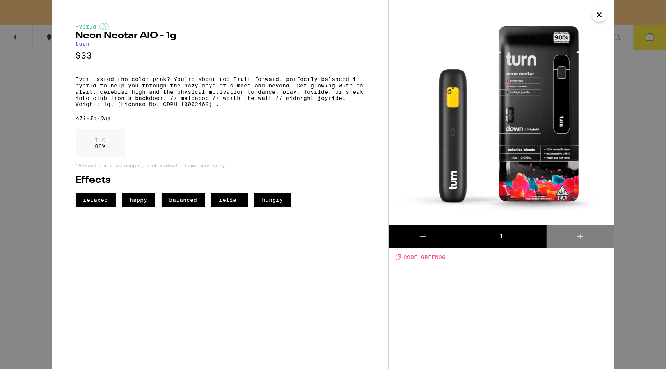  What do you see at coordinates (104, 27) in the screenshot?
I see `img: hybridColor.svg` at bounding box center [104, 27].